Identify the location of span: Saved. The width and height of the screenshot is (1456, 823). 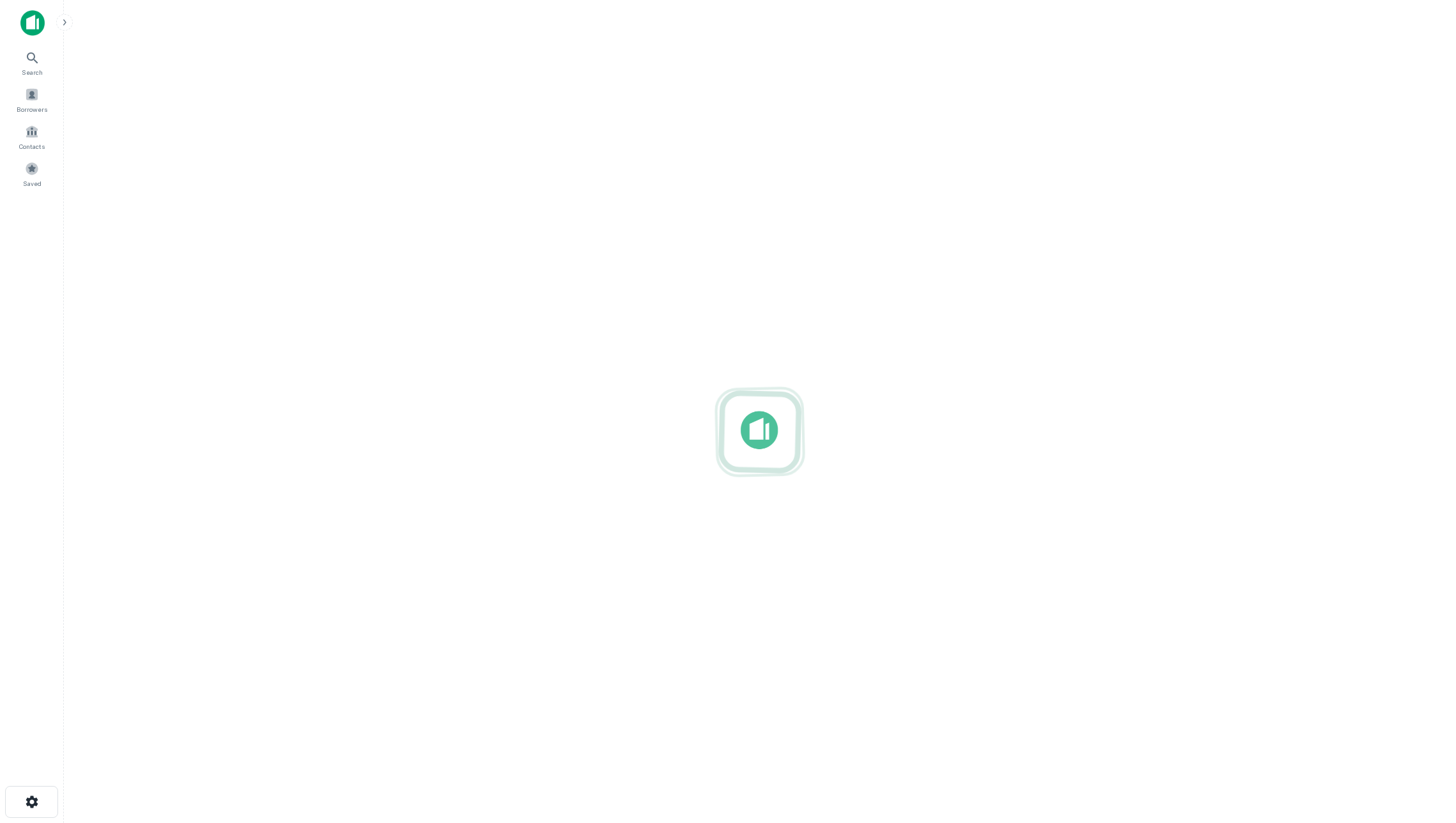
(32, 184).